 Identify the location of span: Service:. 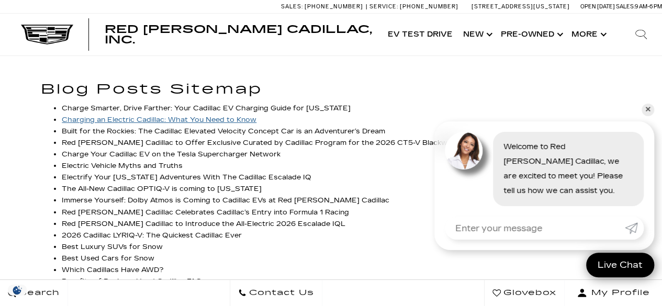
(384, 6).